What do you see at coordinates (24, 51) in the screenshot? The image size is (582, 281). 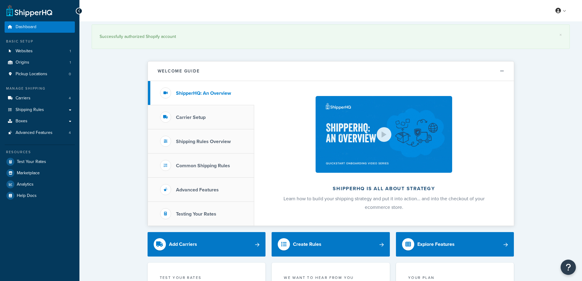 I see `span: Websites` at bounding box center [24, 51].